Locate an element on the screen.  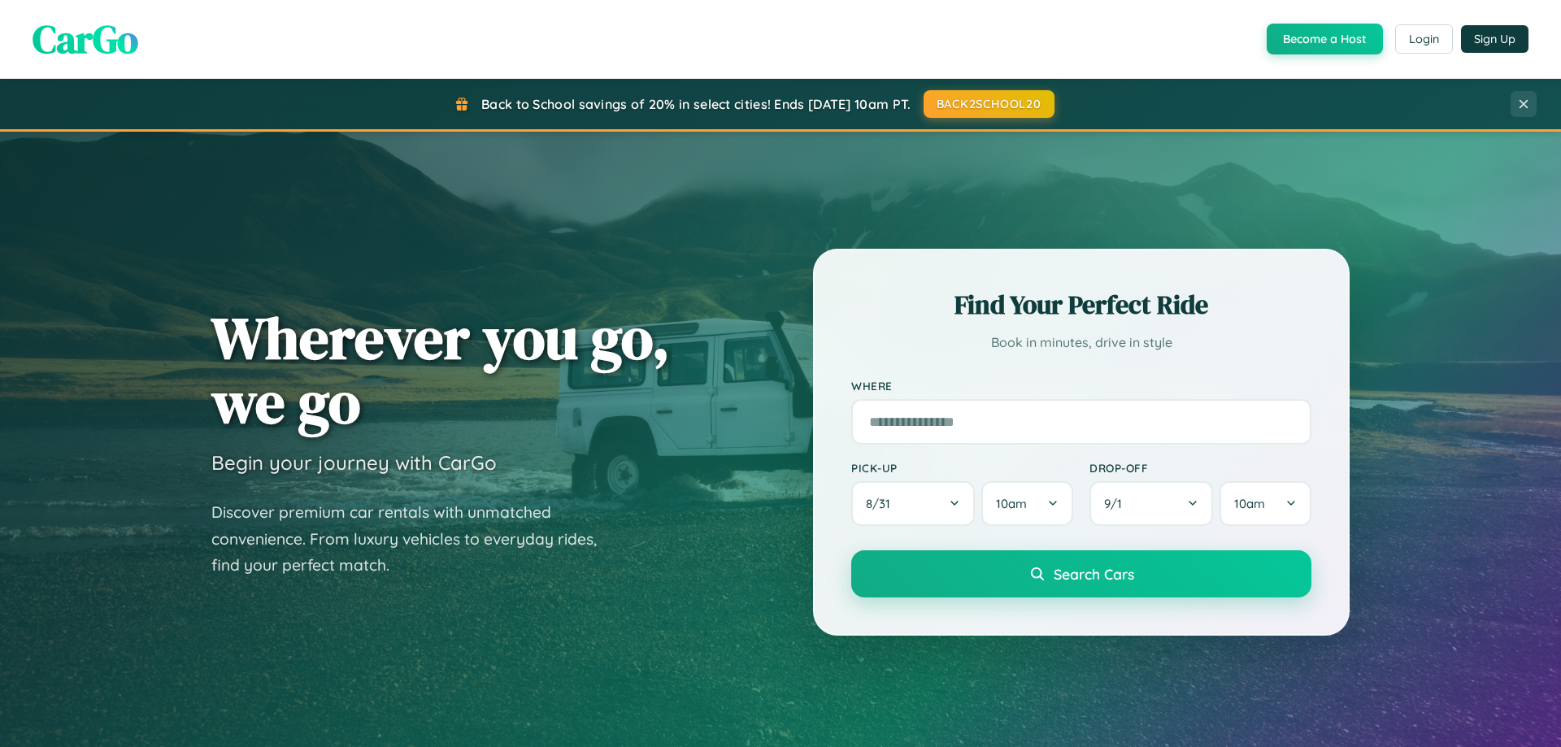
span: Search Cars is located at coordinates (1094, 574).